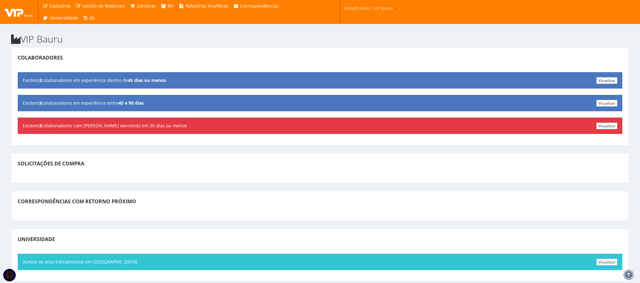  I want to click on div: Existem colaboradores em experiência dentro de, so click(320, 80).